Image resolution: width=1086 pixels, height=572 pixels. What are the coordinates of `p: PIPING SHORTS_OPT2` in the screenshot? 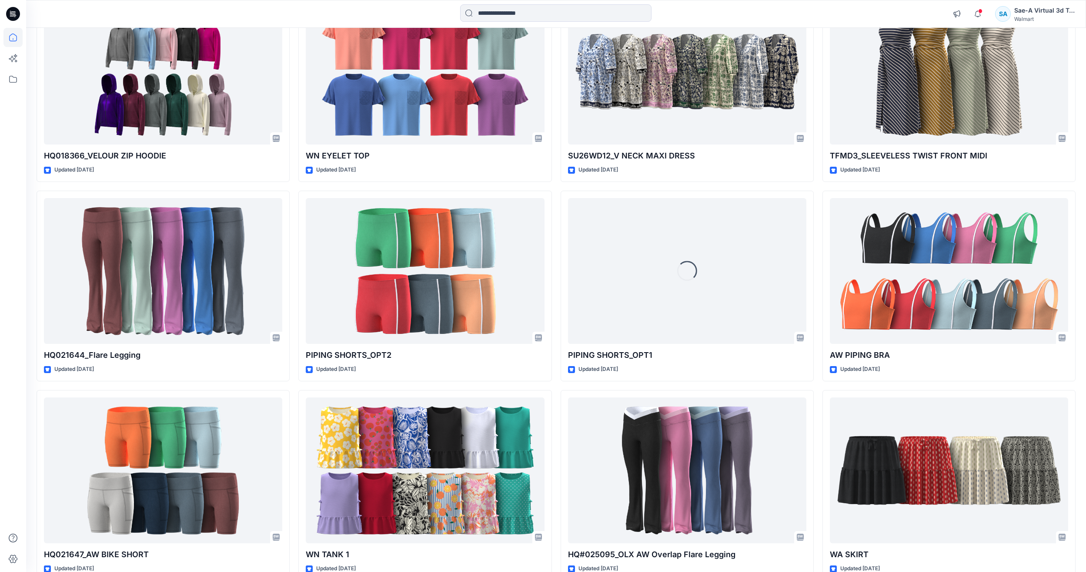 It's located at (425, 355).